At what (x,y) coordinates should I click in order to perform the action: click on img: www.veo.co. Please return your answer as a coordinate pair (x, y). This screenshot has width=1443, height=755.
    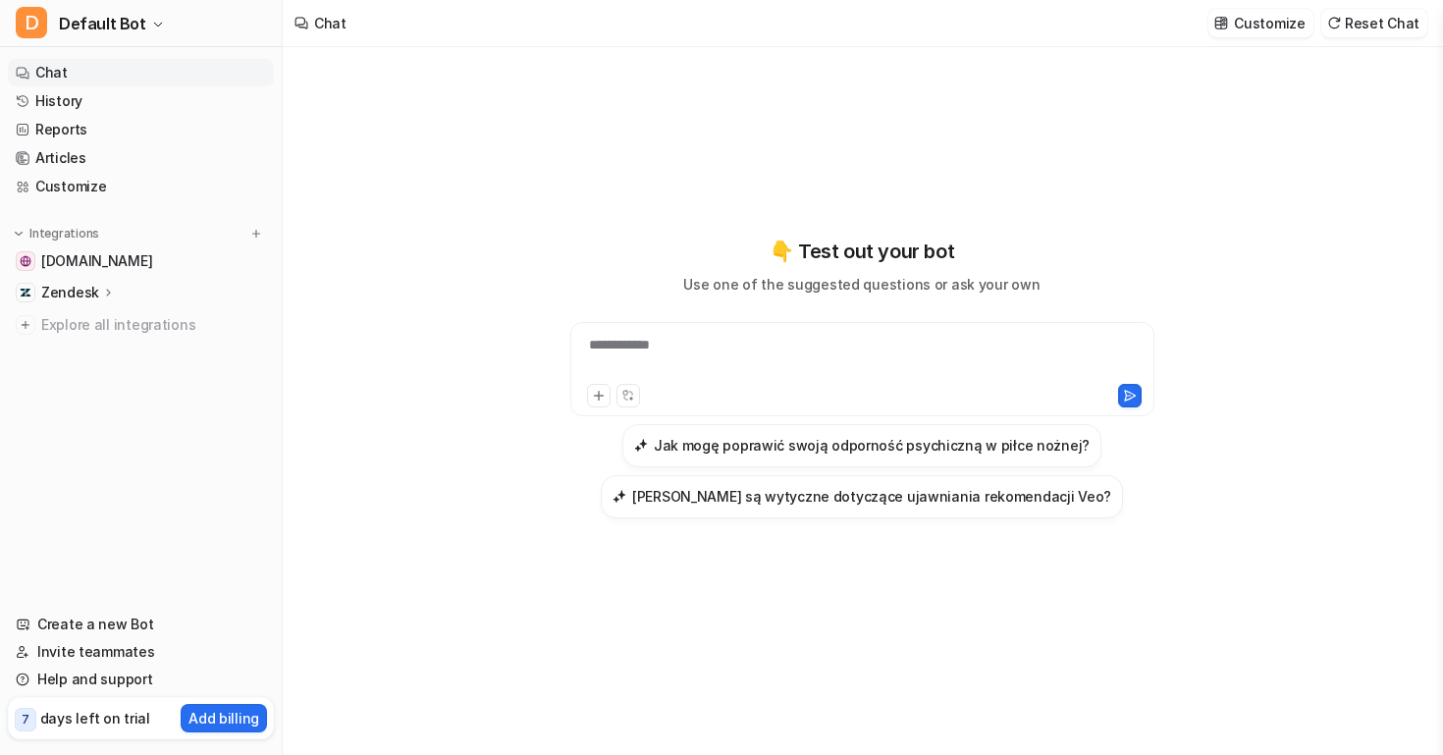
    Looking at the image, I should click on (26, 261).